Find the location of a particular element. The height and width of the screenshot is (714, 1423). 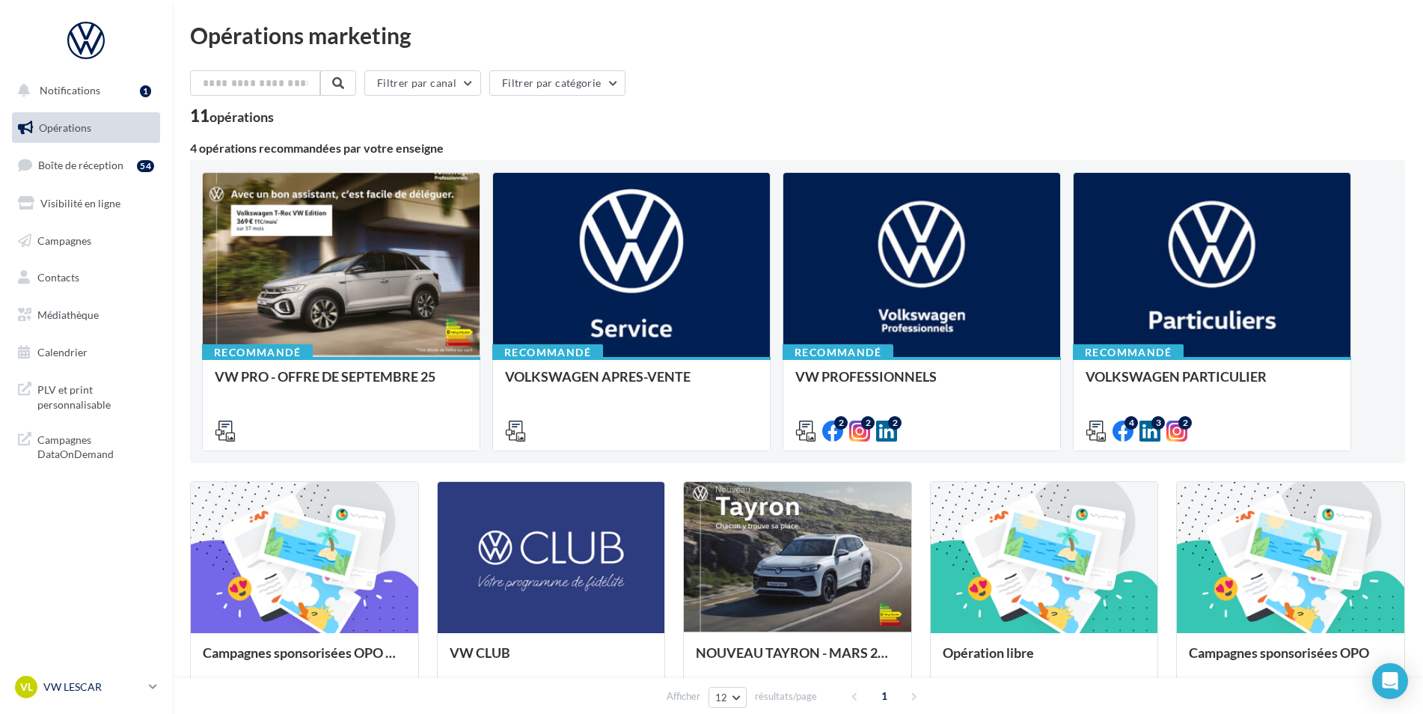

div: VW PRO - OFFRE DE SEPTEMBRE 25 is located at coordinates (341, 384).